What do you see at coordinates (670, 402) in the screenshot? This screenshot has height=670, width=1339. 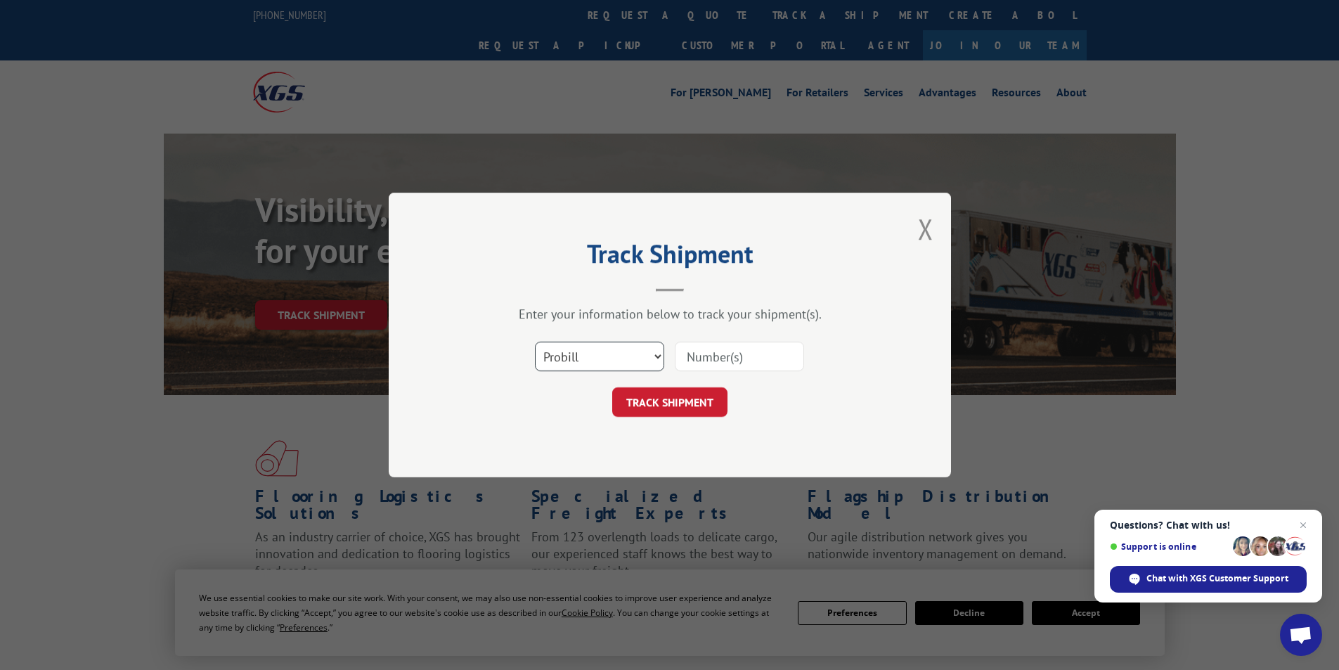 I see `button: TRACK SHIPMENT` at bounding box center [670, 402].